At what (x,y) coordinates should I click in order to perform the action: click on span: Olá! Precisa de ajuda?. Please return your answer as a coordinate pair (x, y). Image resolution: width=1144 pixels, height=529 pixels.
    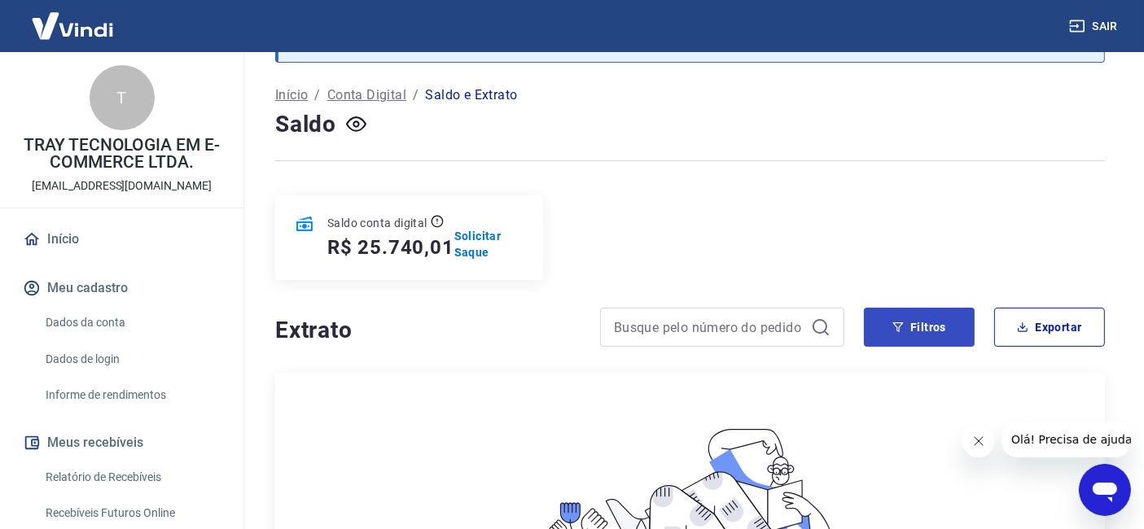
    Looking at the image, I should click on (73, 18).